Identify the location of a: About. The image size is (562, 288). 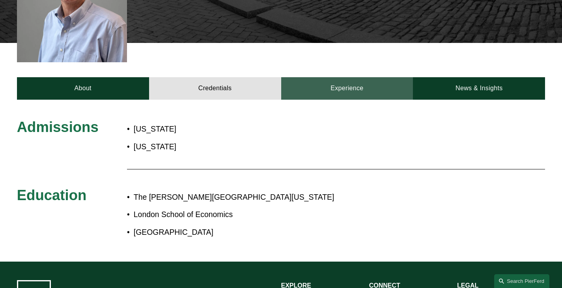
(83, 89).